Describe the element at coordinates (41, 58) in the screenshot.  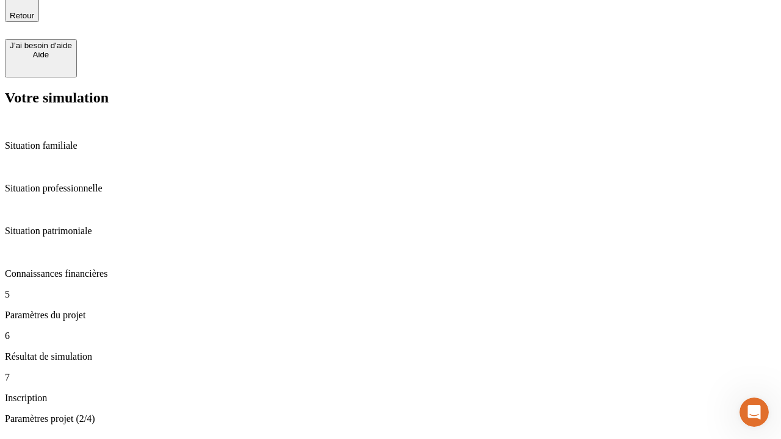
I see `button: J’ai besoin d'aideAide` at that location.